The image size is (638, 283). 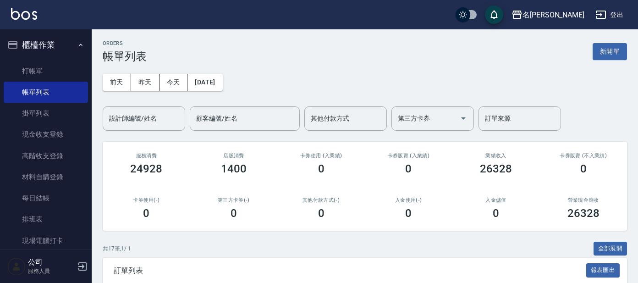 I want to click on button: 登出, so click(x=609, y=15).